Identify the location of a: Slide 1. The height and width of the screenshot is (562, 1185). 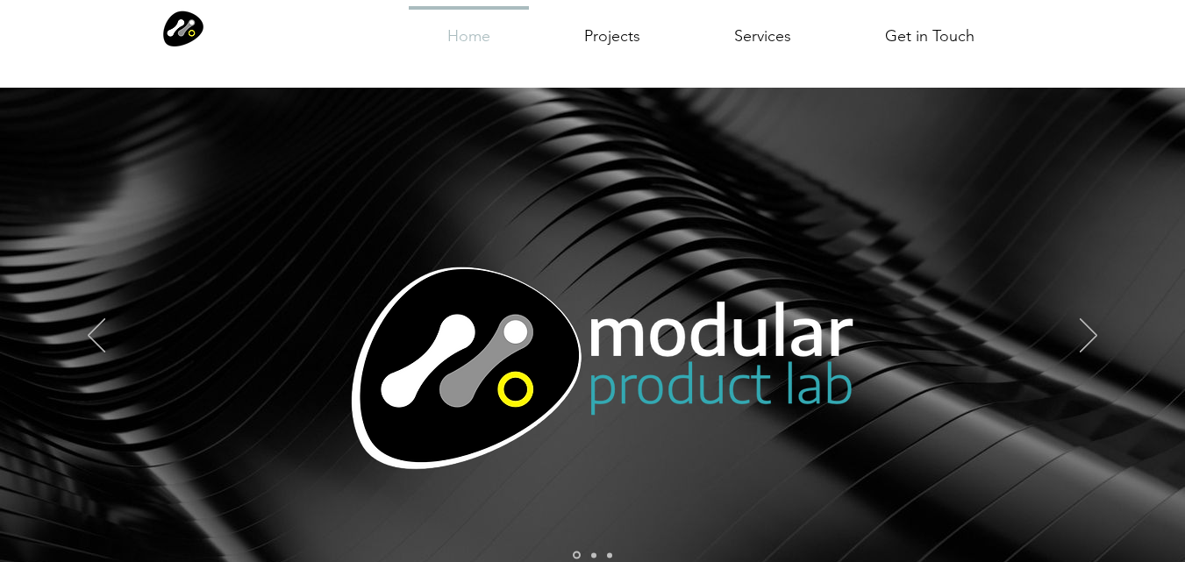
(577, 555).